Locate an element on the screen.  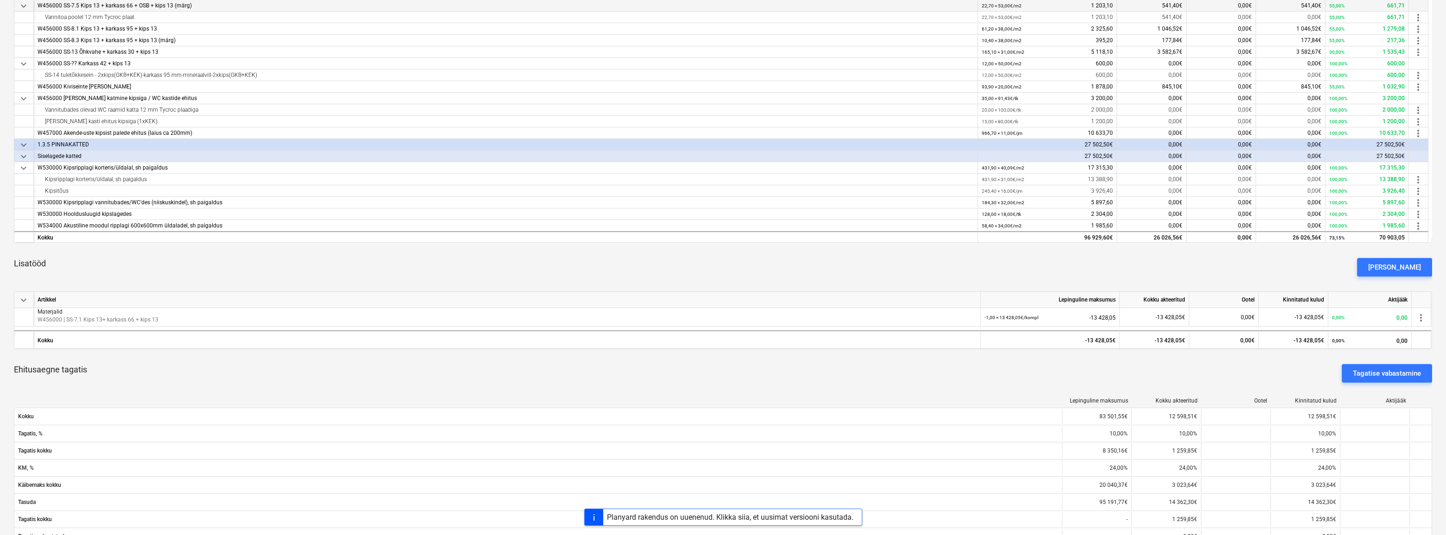
div: W457000 Akende-uste kipsist palede ehitus (laius ca 200mm) is located at coordinates (505, 133).